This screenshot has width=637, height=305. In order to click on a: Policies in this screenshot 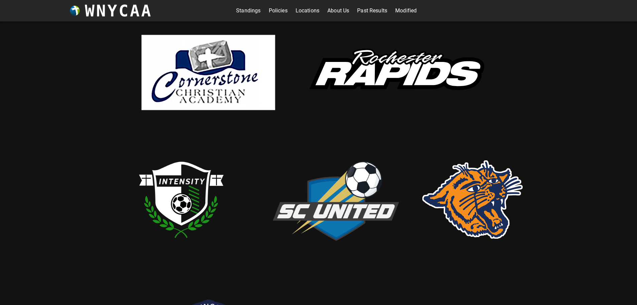, I will do `click(278, 11)`.